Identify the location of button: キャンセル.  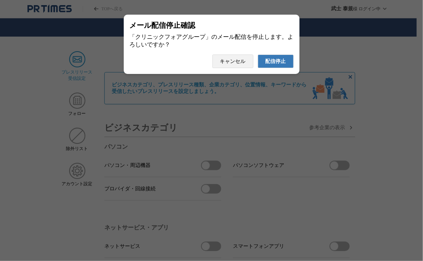
(233, 61).